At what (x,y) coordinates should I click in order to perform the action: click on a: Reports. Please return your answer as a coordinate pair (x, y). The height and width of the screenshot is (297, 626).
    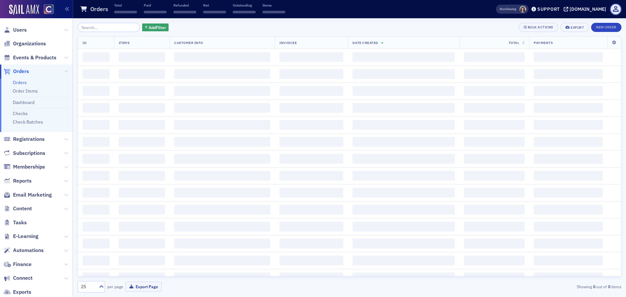
    Looking at the image, I should click on (18, 181).